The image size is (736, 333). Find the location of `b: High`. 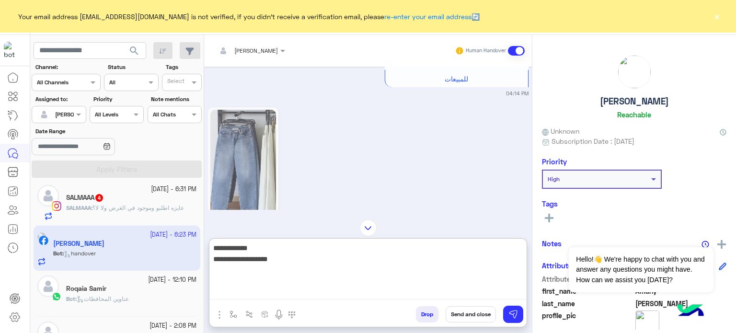

b: High is located at coordinates (554, 179).